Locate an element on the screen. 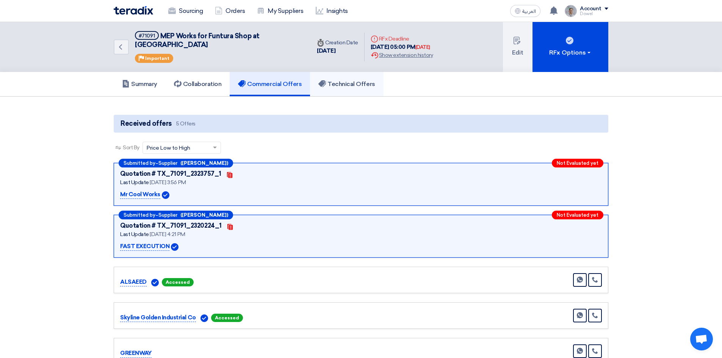 Image resolution: width=722 pixels, height=358 pixels. div: Dowel is located at coordinates (594, 14).